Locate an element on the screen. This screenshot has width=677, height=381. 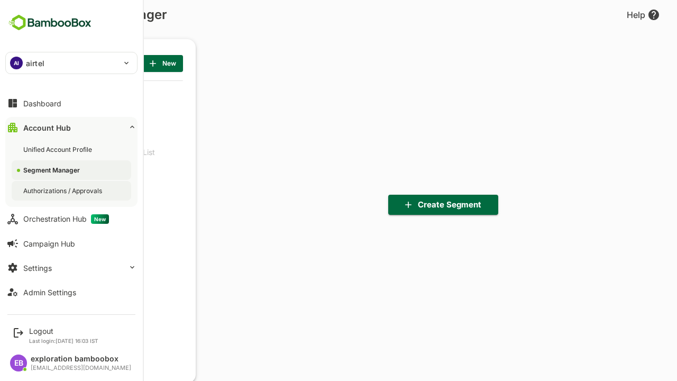
button: Dashboard is located at coordinates (71, 103).